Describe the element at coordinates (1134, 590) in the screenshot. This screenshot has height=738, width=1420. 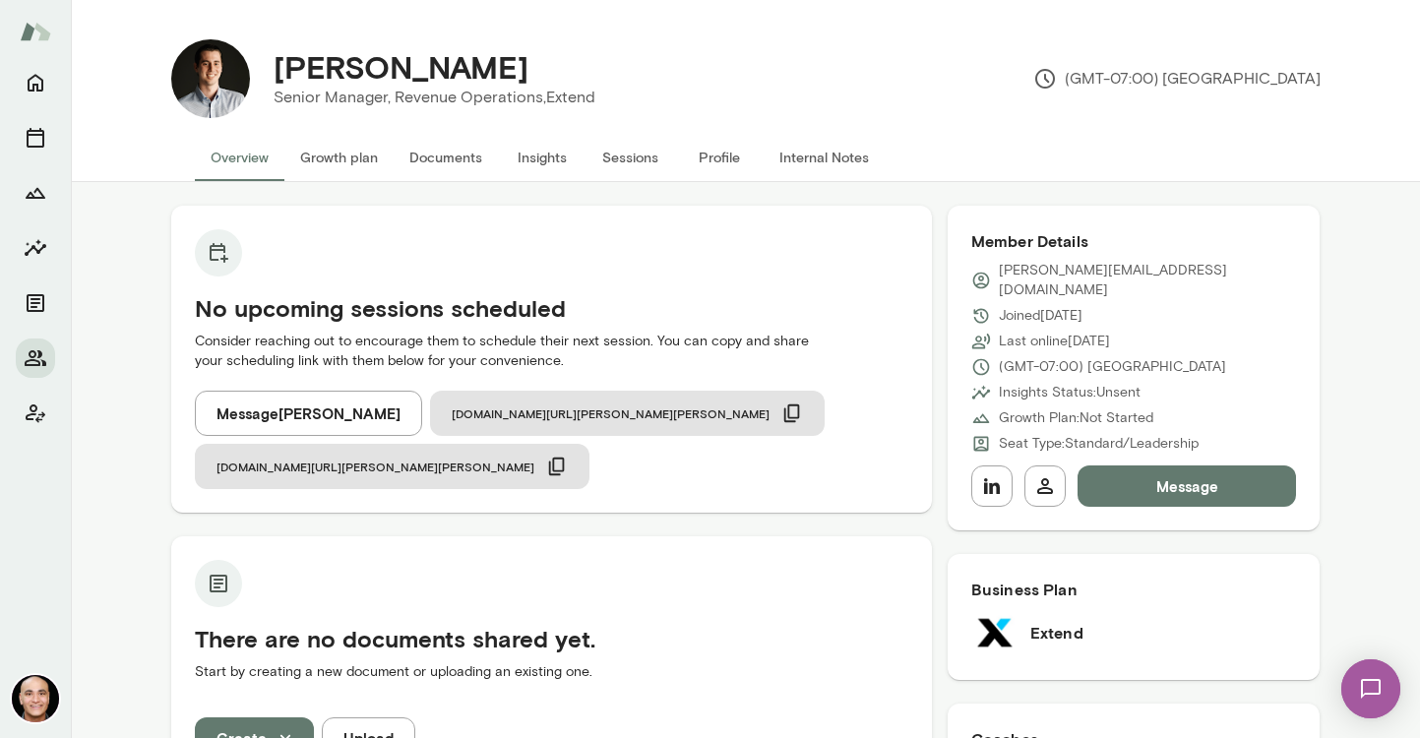
I see `h6: Business Plan` at that location.